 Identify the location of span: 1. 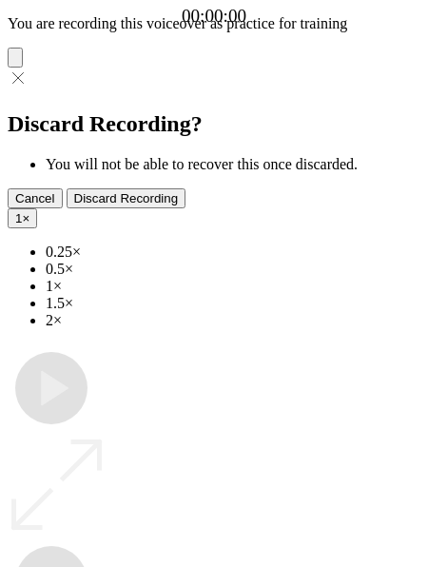
(18, 218).